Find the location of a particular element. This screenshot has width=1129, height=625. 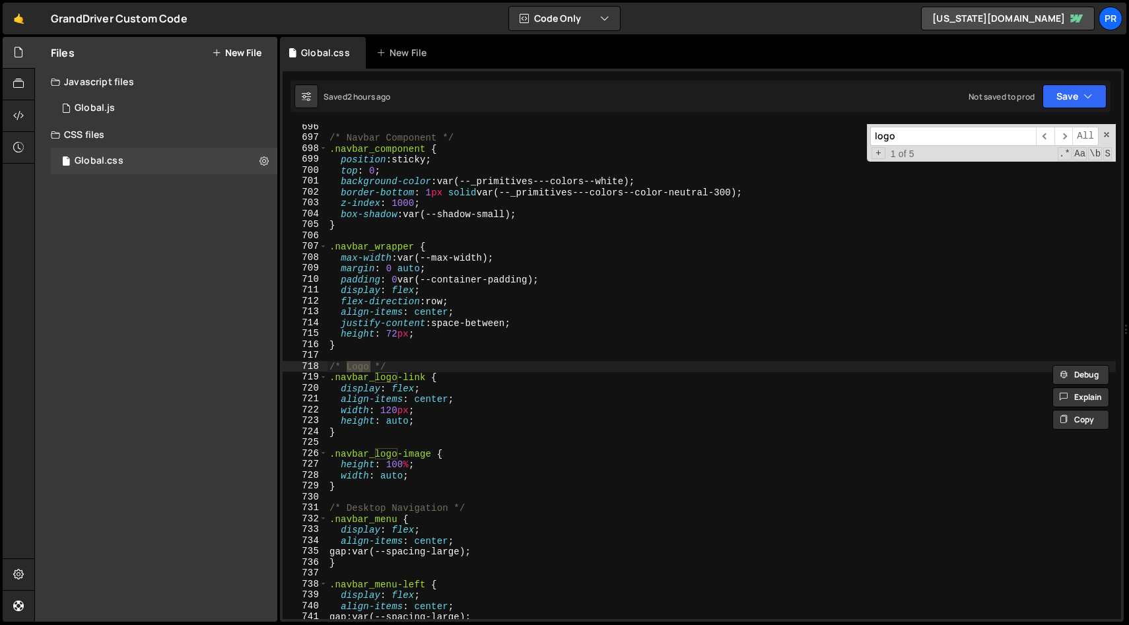

span: Search In Selection is located at coordinates (1107, 154).